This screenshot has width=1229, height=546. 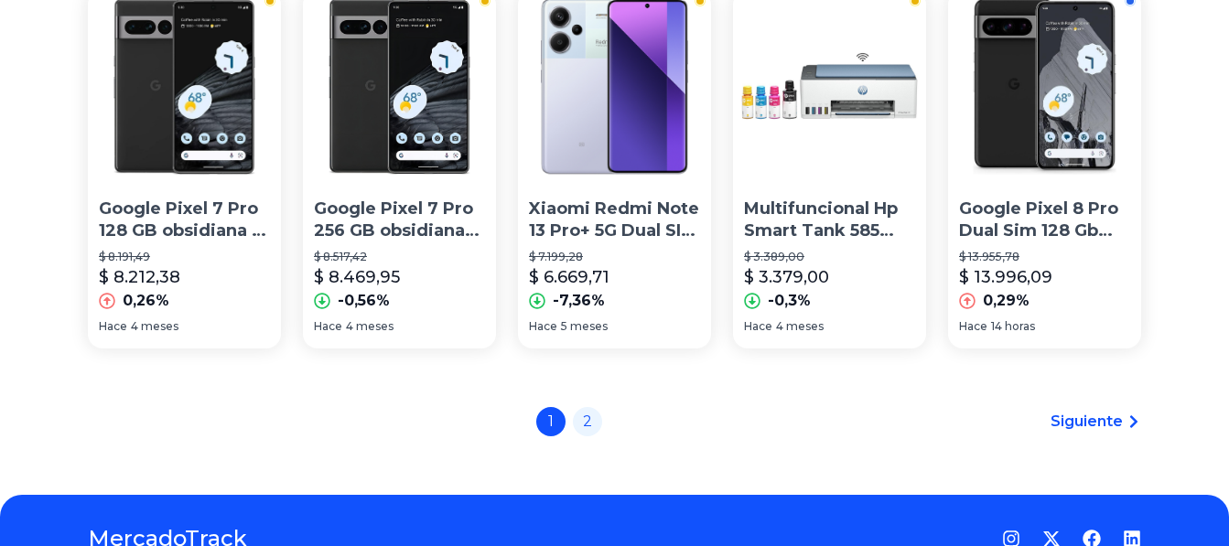 What do you see at coordinates (587, 422) in the screenshot?
I see `a: 2` at bounding box center [587, 422].